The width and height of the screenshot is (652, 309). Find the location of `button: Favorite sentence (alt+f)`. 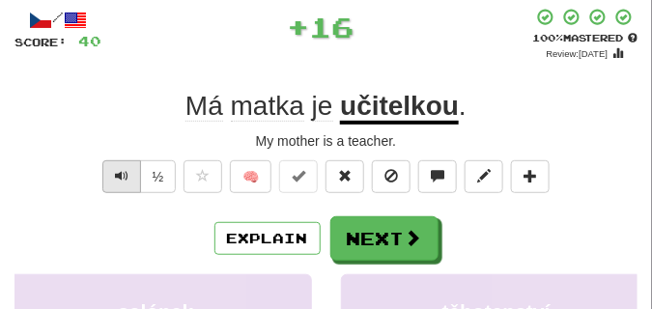

button: Favorite sentence (alt+f) is located at coordinates (203, 177).